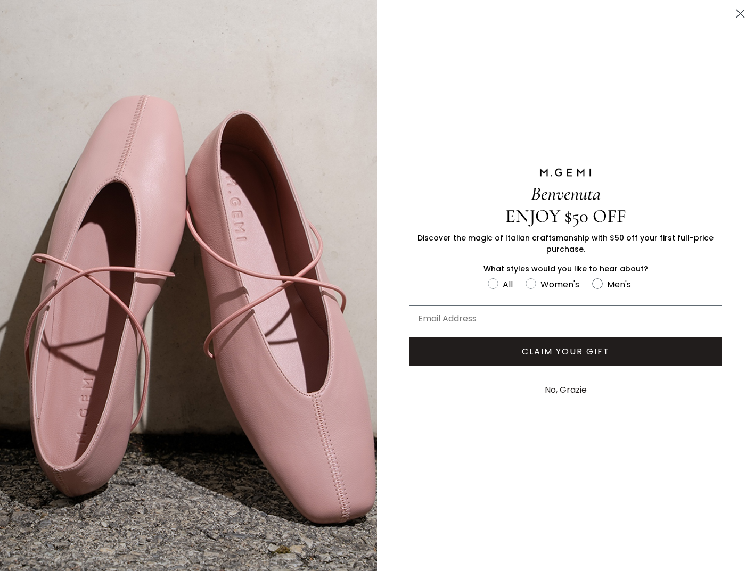 This screenshot has height=571, width=754. What do you see at coordinates (740, 13) in the screenshot?
I see `button: Close dialog` at bounding box center [740, 13].